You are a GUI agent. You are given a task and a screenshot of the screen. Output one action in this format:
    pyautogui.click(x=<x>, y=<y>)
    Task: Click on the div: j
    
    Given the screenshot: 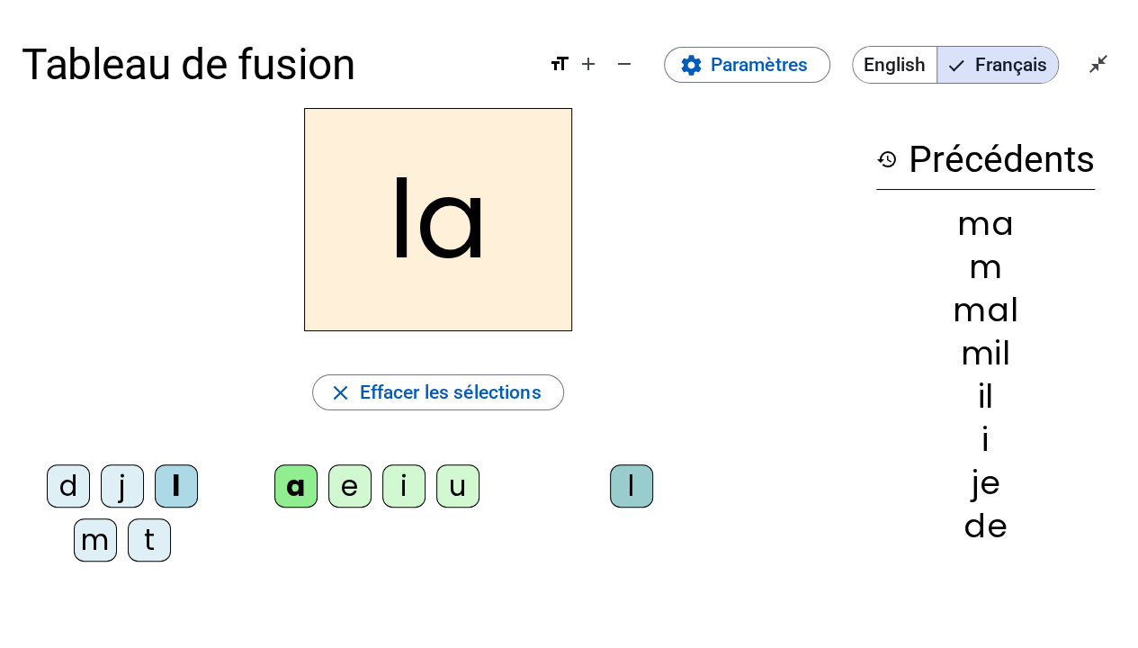 What is the action you would take?
    pyautogui.click(x=122, y=486)
    